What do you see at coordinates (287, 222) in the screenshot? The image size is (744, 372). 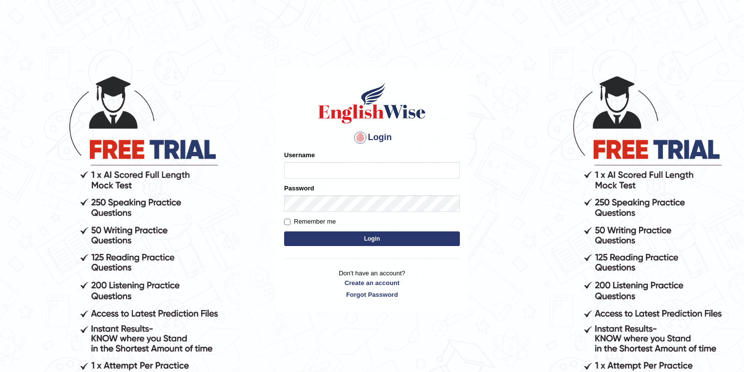 I see `input: Remember me` at bounding box center [287, 222].